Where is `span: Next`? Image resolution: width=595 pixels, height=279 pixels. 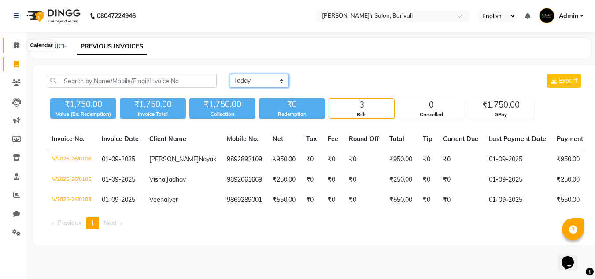
span: Next is located at coordinates (110, 223).